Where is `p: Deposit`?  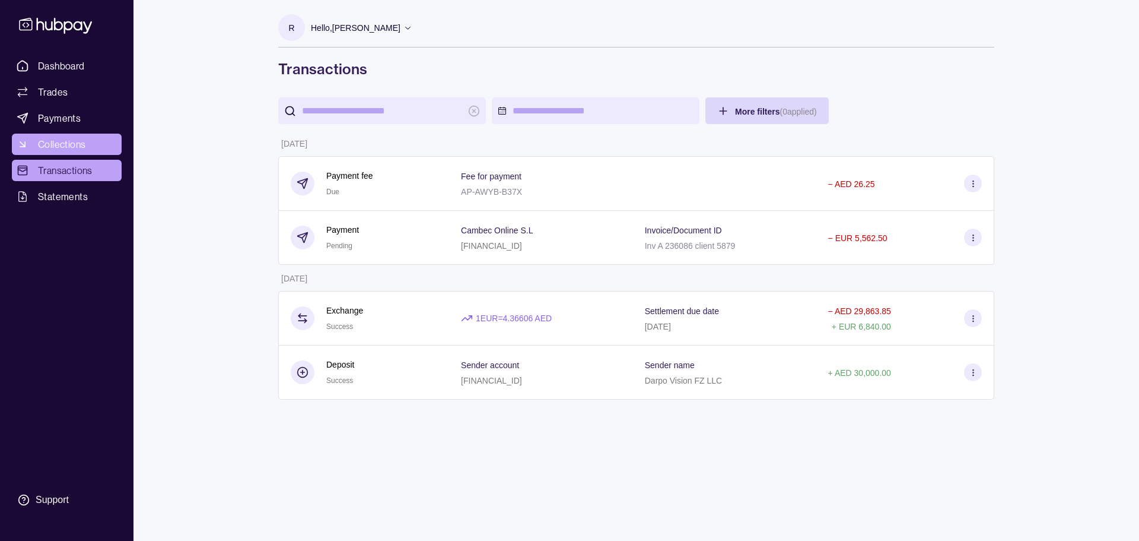
p: Deposit is located at coordinates (340, 364).